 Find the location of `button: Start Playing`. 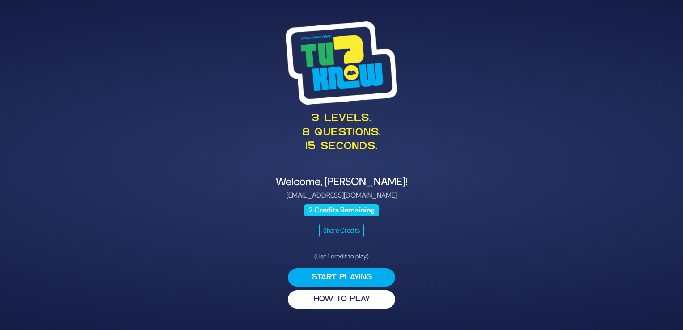

button: Start Playing is located at coordinates (342, 277).